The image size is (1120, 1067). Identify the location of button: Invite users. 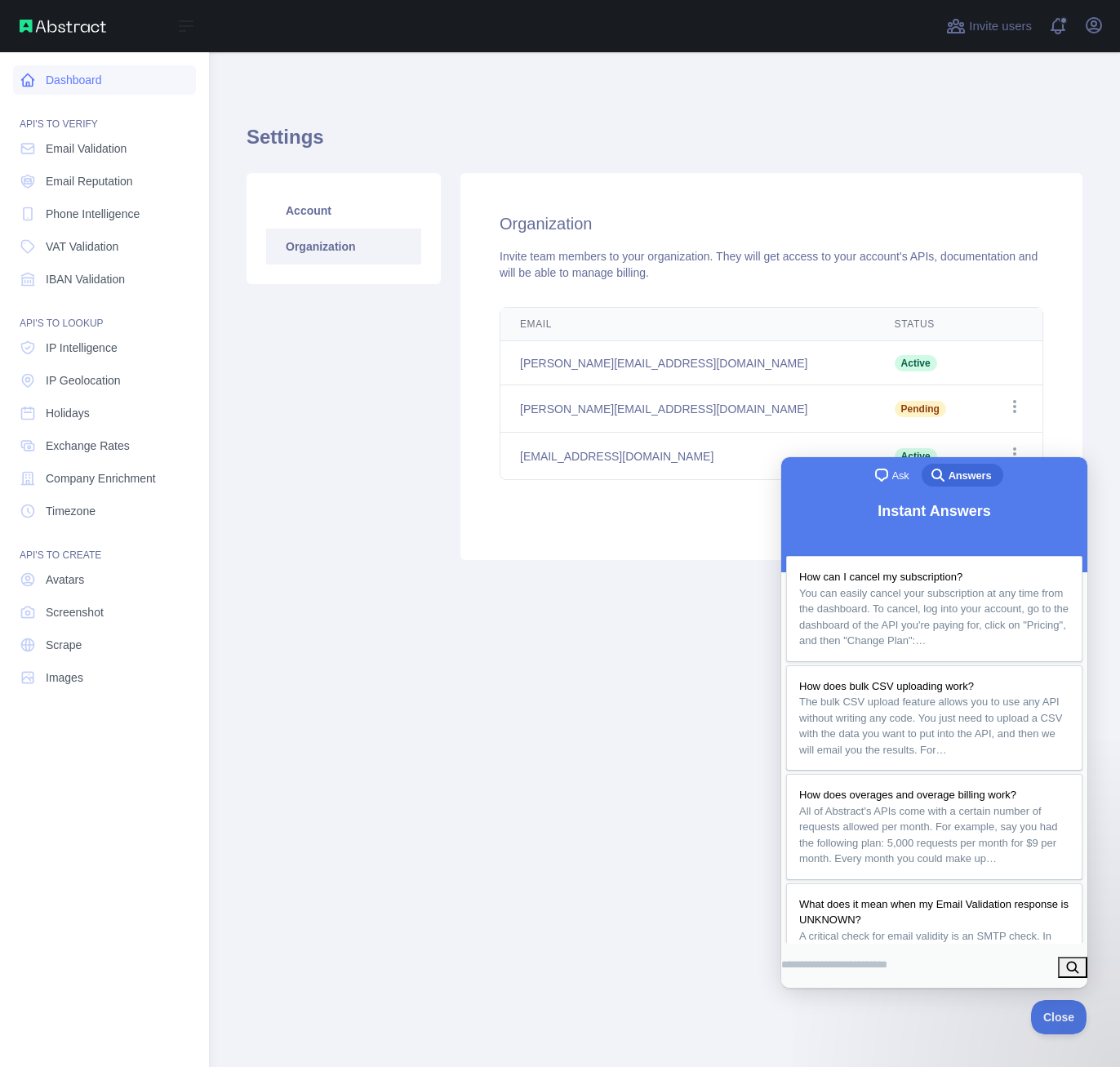
(988, 26).